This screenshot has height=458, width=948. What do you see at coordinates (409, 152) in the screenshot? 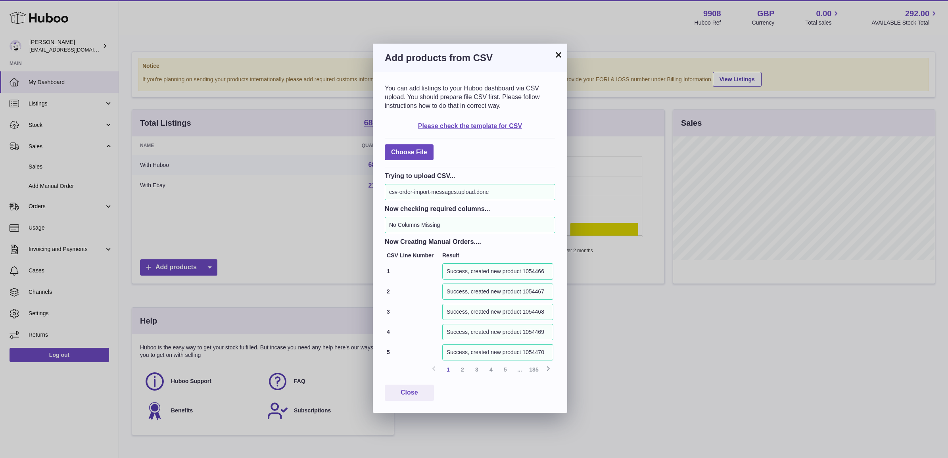
I see `span: Choose File` at bounding box center [409, 152].